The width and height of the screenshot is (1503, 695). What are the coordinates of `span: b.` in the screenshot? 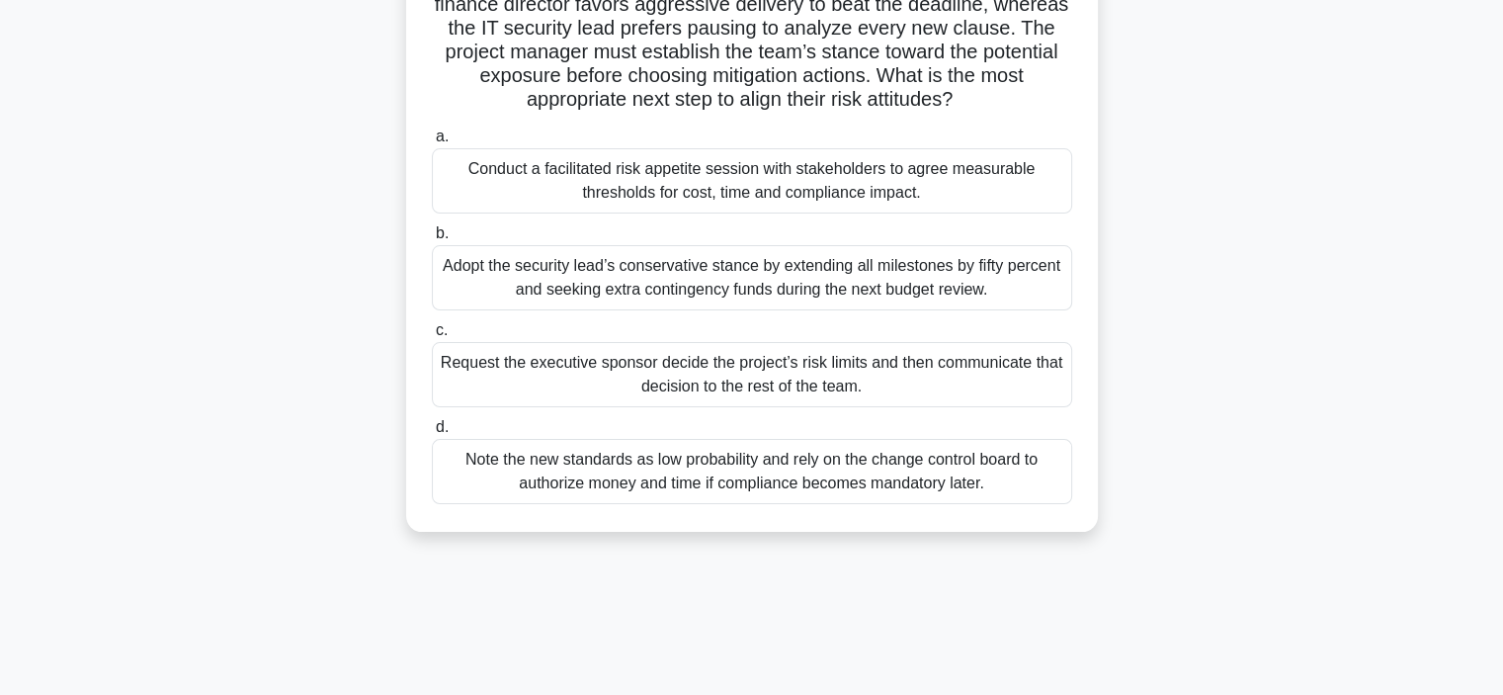 It's located at (442, 232).